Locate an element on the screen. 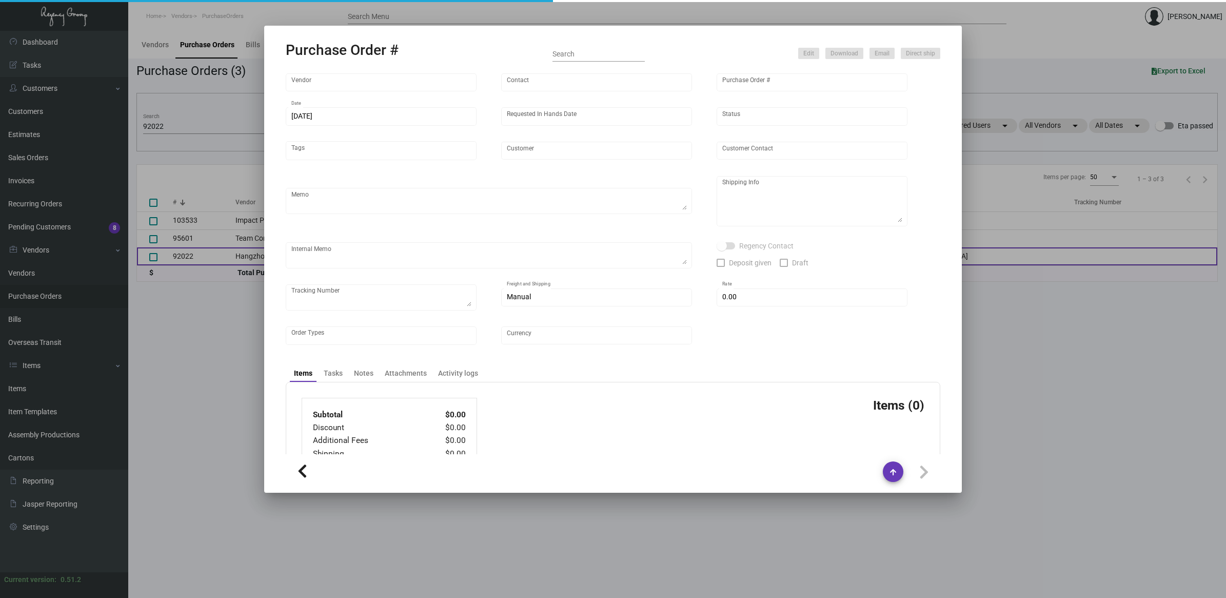 This screenshot has height=598, width=1226. div: Attachments is located at coordinates (406, 373).